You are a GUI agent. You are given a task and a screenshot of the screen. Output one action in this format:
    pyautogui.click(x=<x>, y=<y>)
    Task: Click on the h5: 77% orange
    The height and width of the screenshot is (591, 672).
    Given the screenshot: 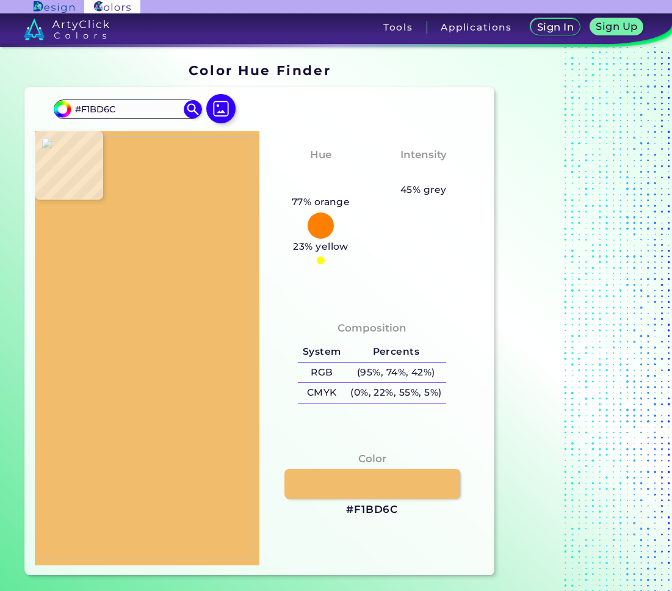 What is the action you would take?
    pyautogui.click(x=320, y=202)
    